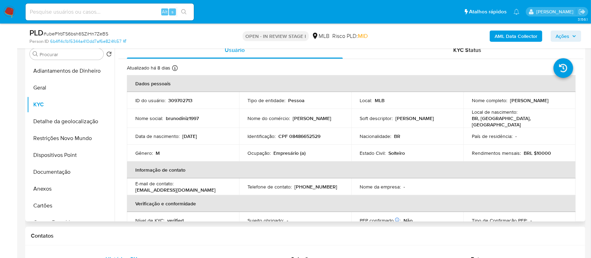 The width and height of the screenshot is (591, 258). What do you see at coordinates (582, 19) in the screenshot?
I see `span: 3.156.1` at bounding box center [582, 19].